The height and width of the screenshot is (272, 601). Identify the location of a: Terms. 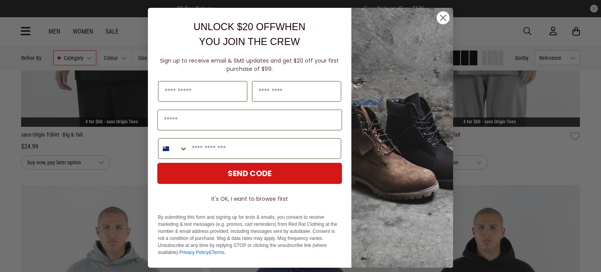
(218, 252).